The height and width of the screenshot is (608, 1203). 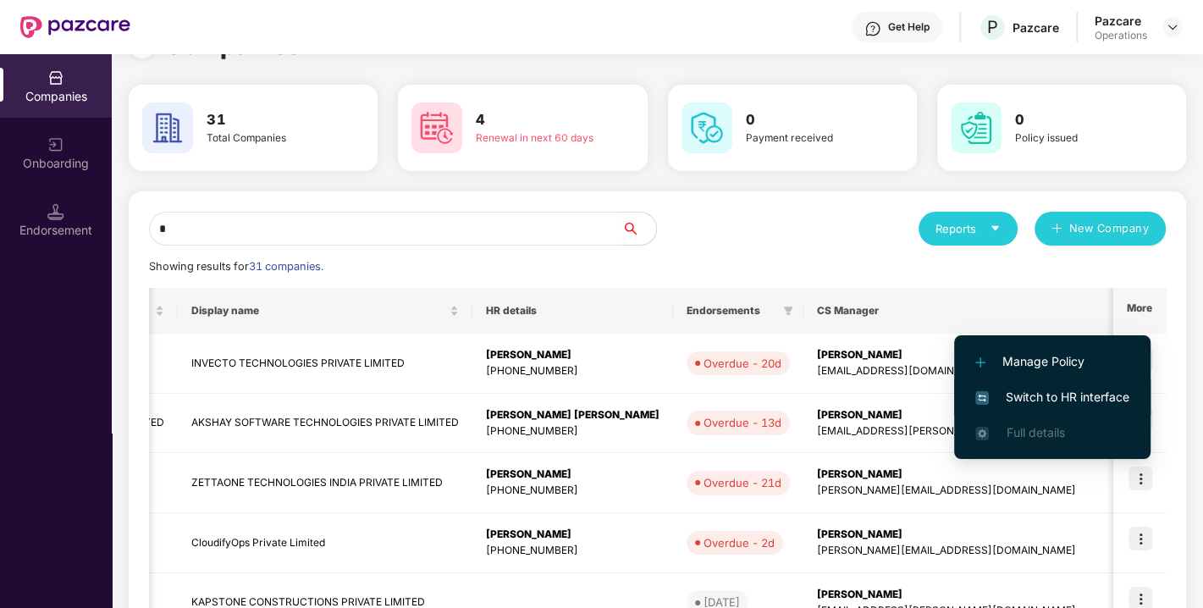 I want to click on div: Overdue - 20d, so click(x=743, y=363).